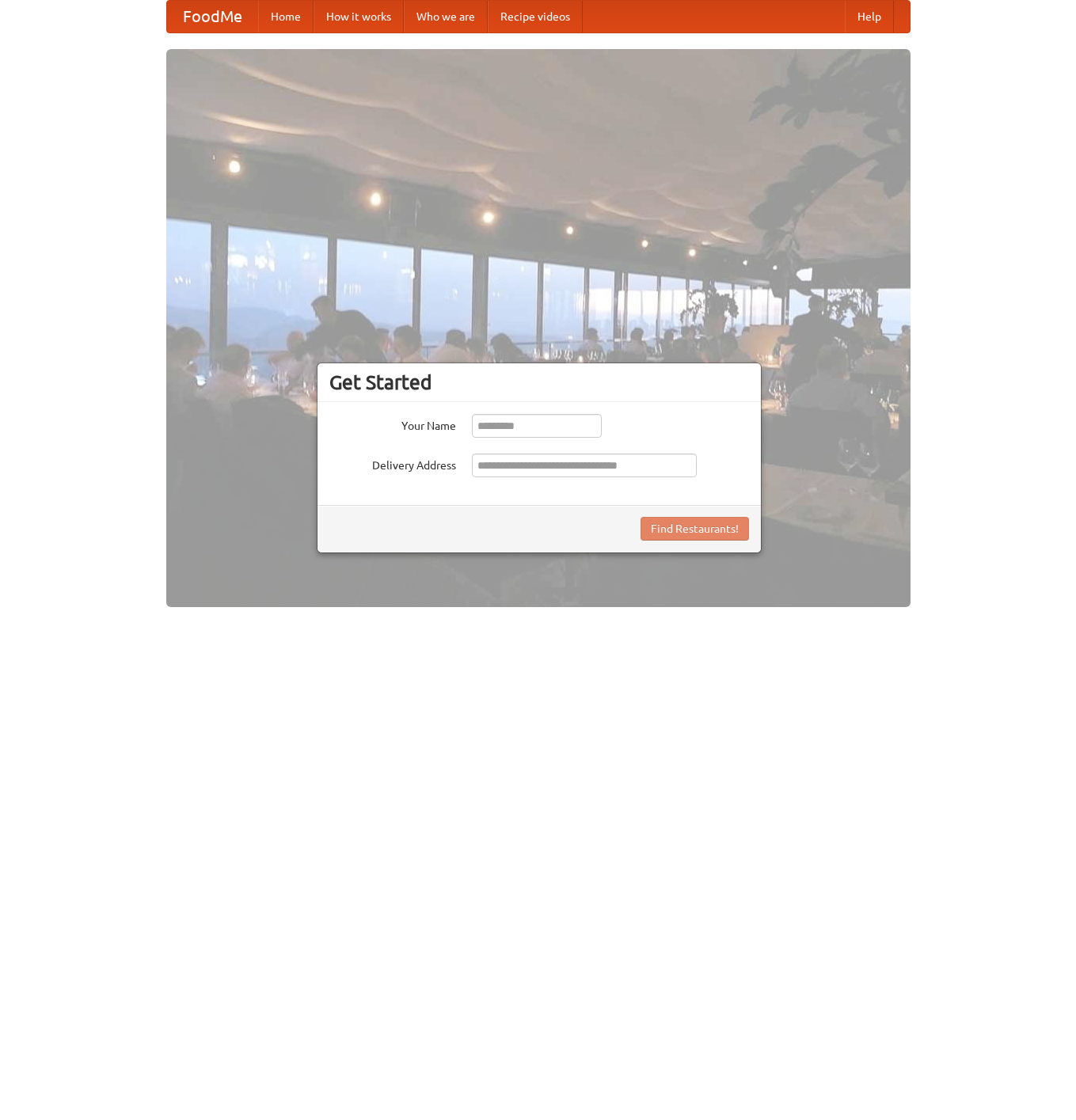  I want to click on a: Help, so click(870, 17).